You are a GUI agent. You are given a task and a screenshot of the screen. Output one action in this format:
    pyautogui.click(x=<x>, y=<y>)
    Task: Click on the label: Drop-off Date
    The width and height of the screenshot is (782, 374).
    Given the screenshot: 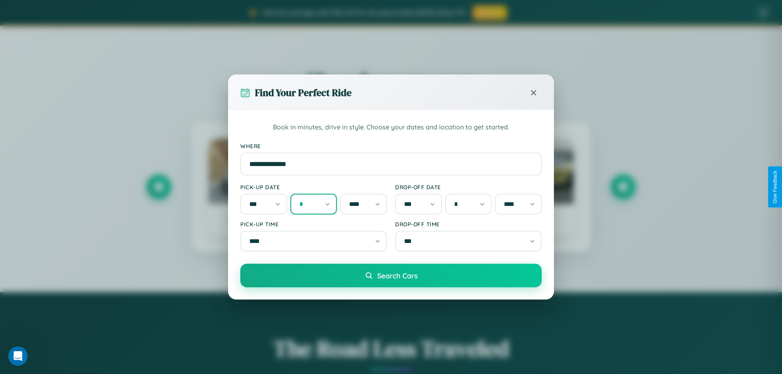 What is the action you would take?
    pyautogui.click(x=468, y=187)
    